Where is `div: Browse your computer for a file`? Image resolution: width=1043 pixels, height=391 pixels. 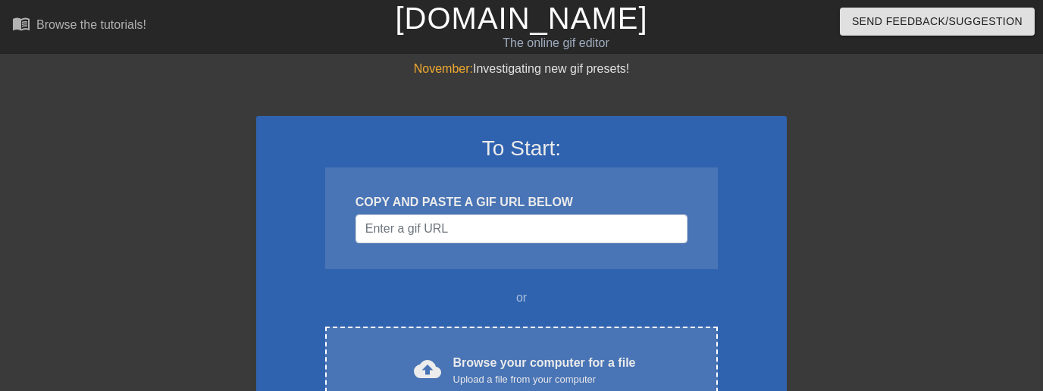
div: Browse your computer for a file is located at coordinates (544, 371).